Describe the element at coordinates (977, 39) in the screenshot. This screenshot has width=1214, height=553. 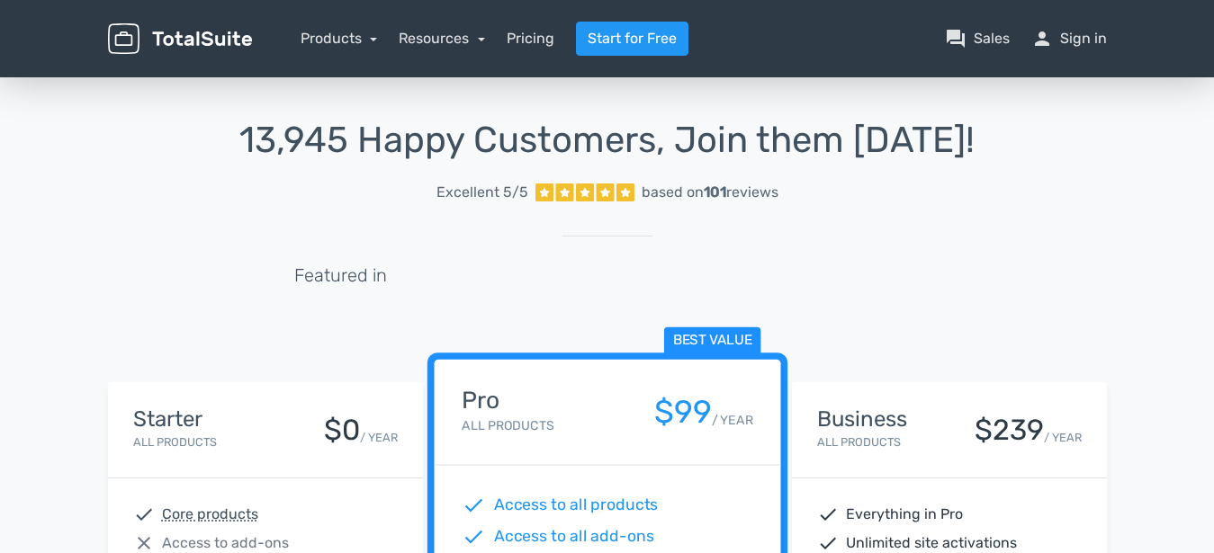
I see `a: question_answerSales` at that location.